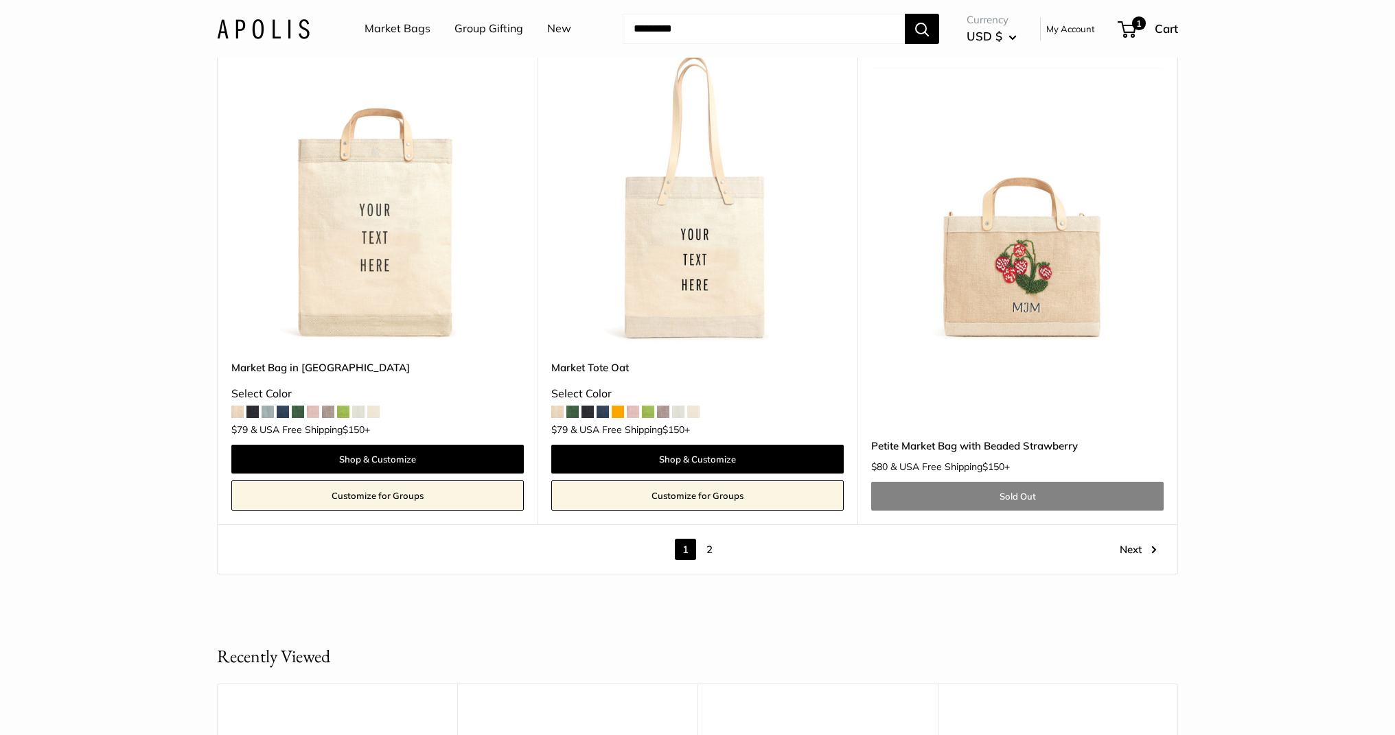 This screenshot has width=1395, height=735. Describe the element at coordinates (398, 29) in the screenshot. I see `a: Market Bags` at that location.